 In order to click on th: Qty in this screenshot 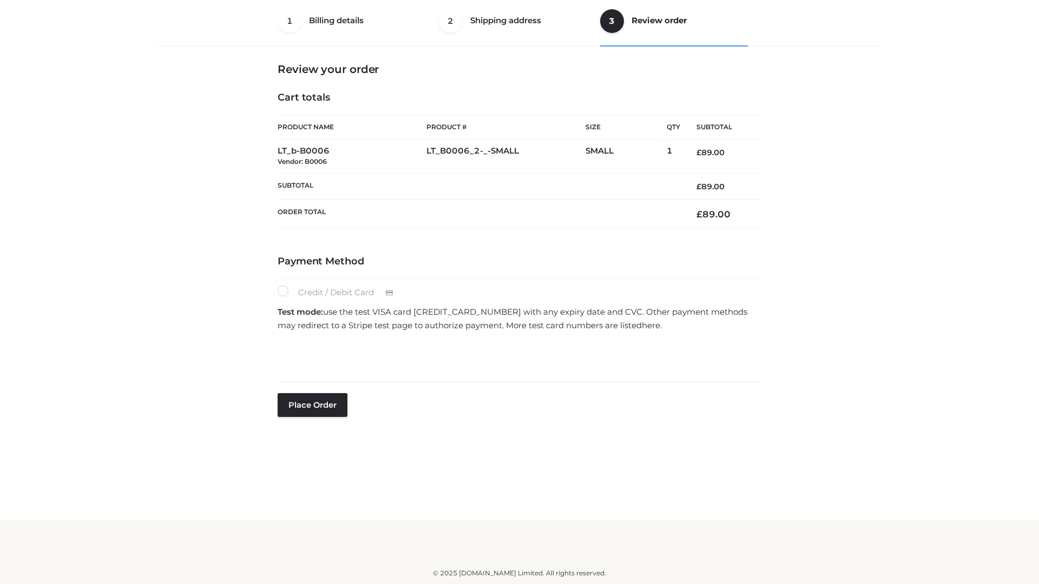, I will do `click(673, 127)`.